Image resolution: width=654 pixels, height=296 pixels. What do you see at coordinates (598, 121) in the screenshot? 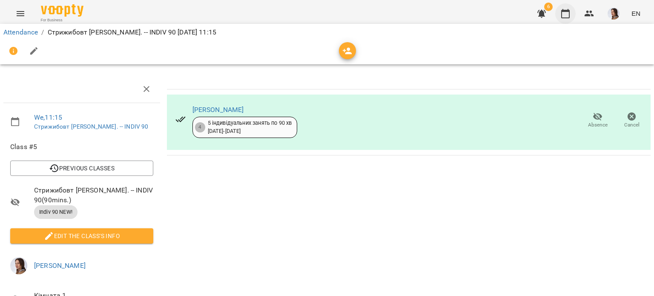
I see `button: Absence` at bounding box center [598, 121].